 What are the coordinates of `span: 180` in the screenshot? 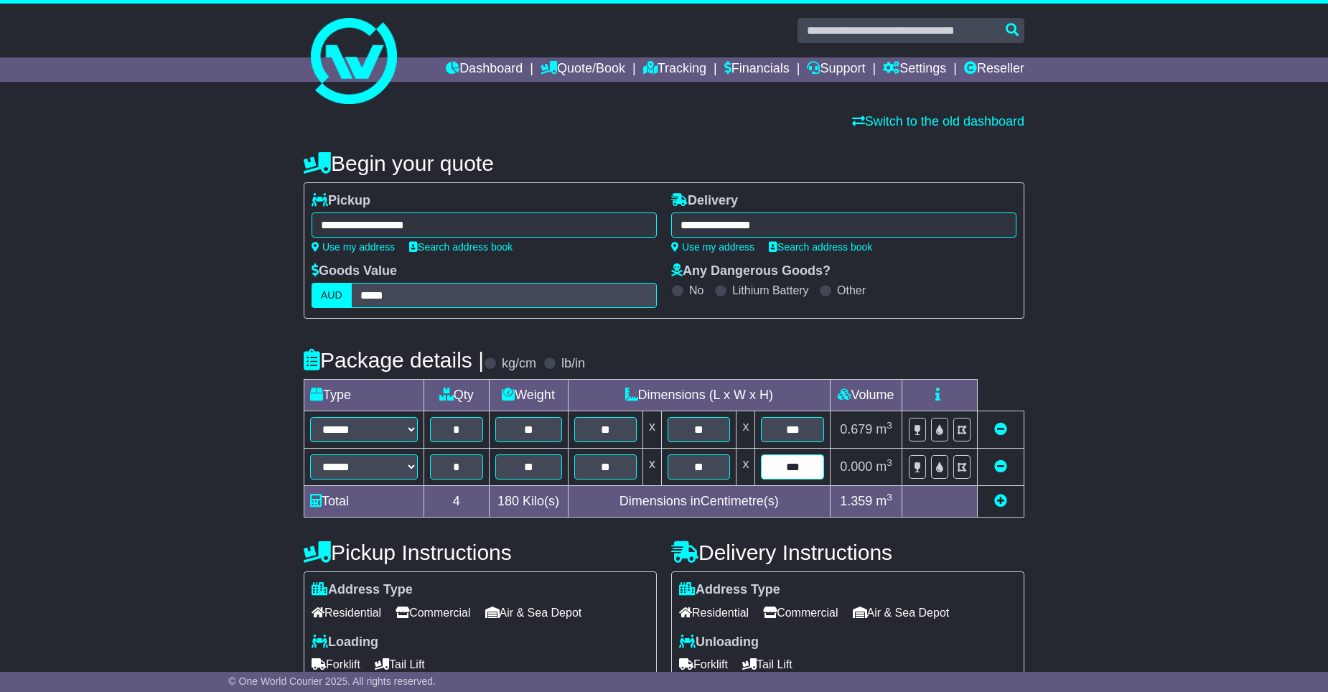 It's located at (508, 501).